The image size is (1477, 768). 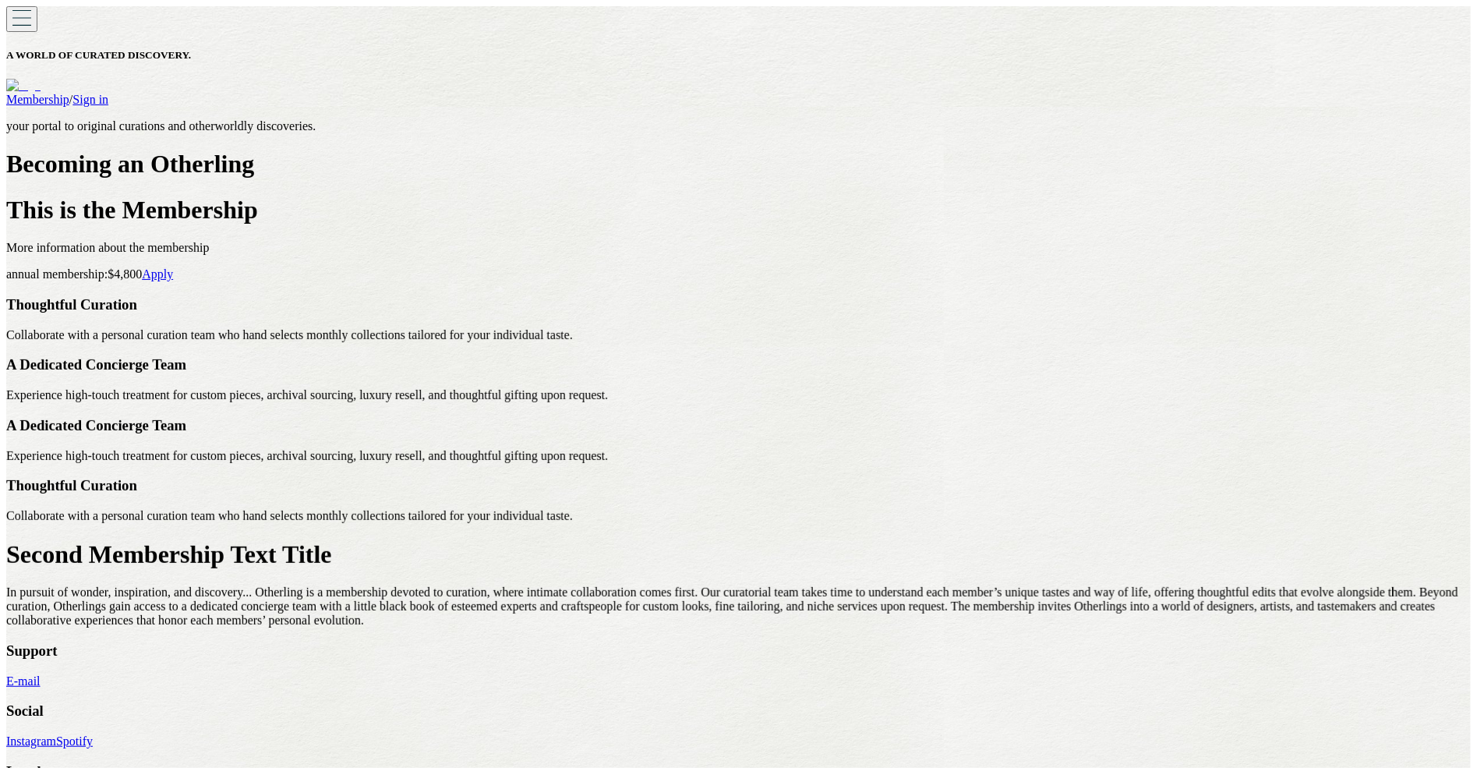 I want to click on h5: A WORLD OF CURATED DISCOVERY., so click(x=738, y=55).